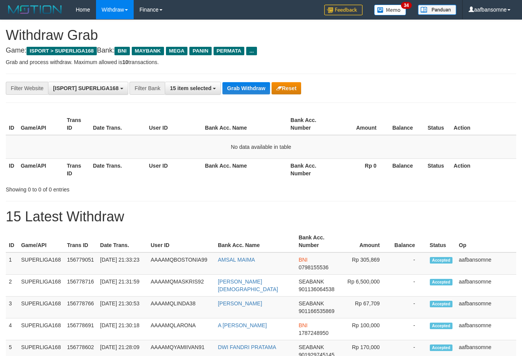 The width and height of the screenshot is (522, 356). What do you see at coordinates (12, 307) in the screenshot?
I see `td: 3` at bounding box center [12, 307].